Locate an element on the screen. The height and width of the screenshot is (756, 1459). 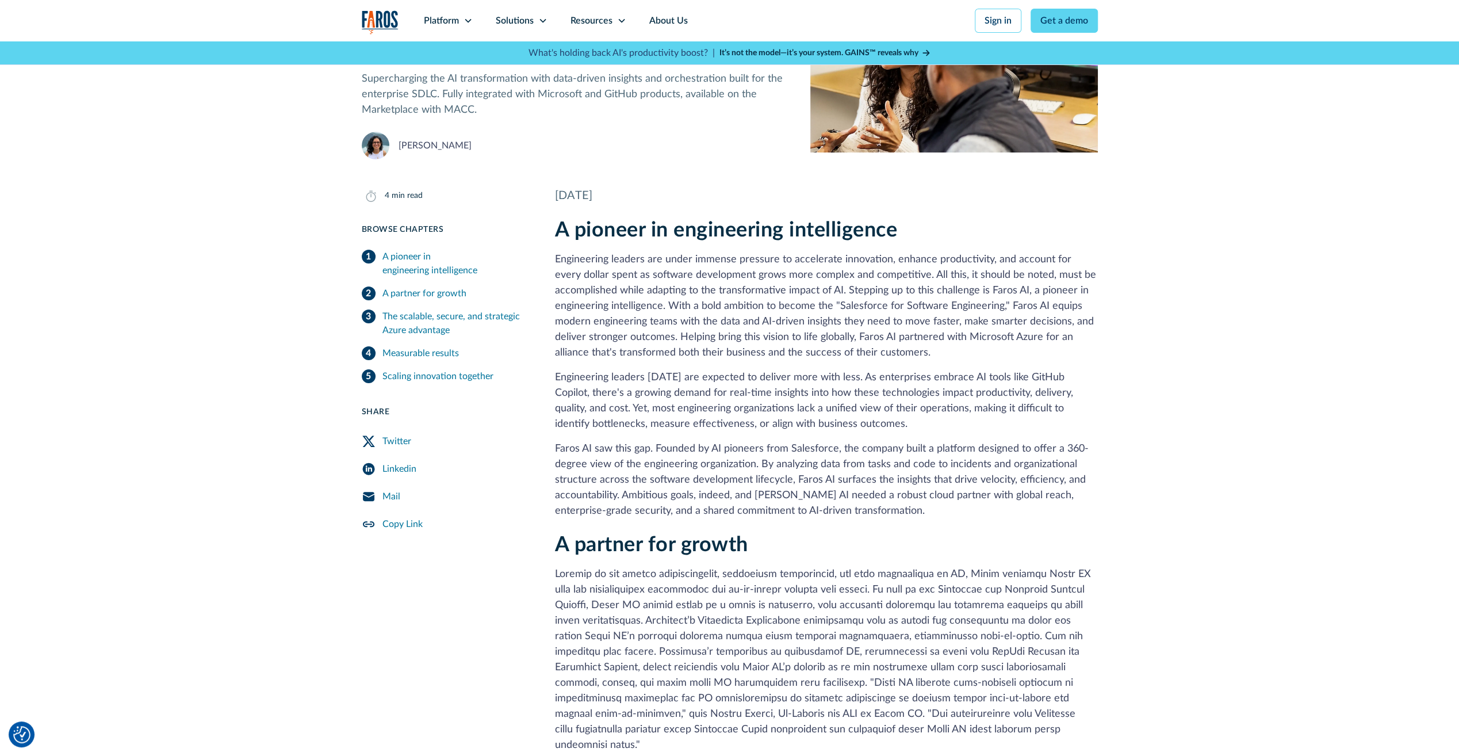
a: home is located at coordinates (380, 22).